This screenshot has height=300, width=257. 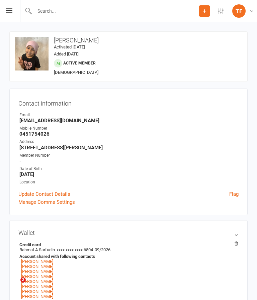 What do you see at coordinates (129, 142) in the screenshot?
I see `div: Address` at bounding box center [129, 142].